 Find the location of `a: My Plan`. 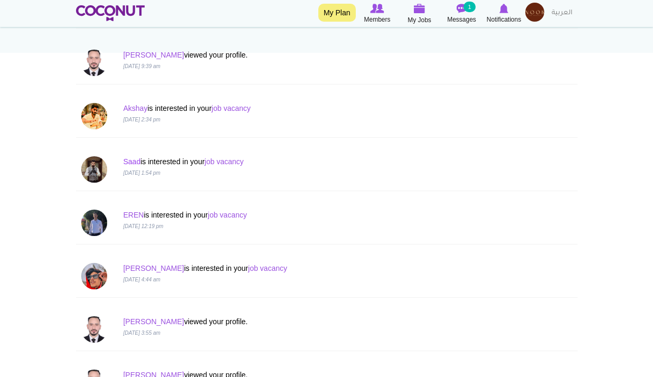

a: My Plan is located at coordinates (337, 13).